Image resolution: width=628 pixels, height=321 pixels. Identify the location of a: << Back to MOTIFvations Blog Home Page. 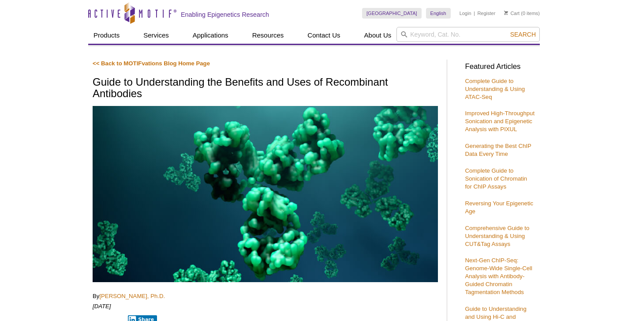
(151, 63).